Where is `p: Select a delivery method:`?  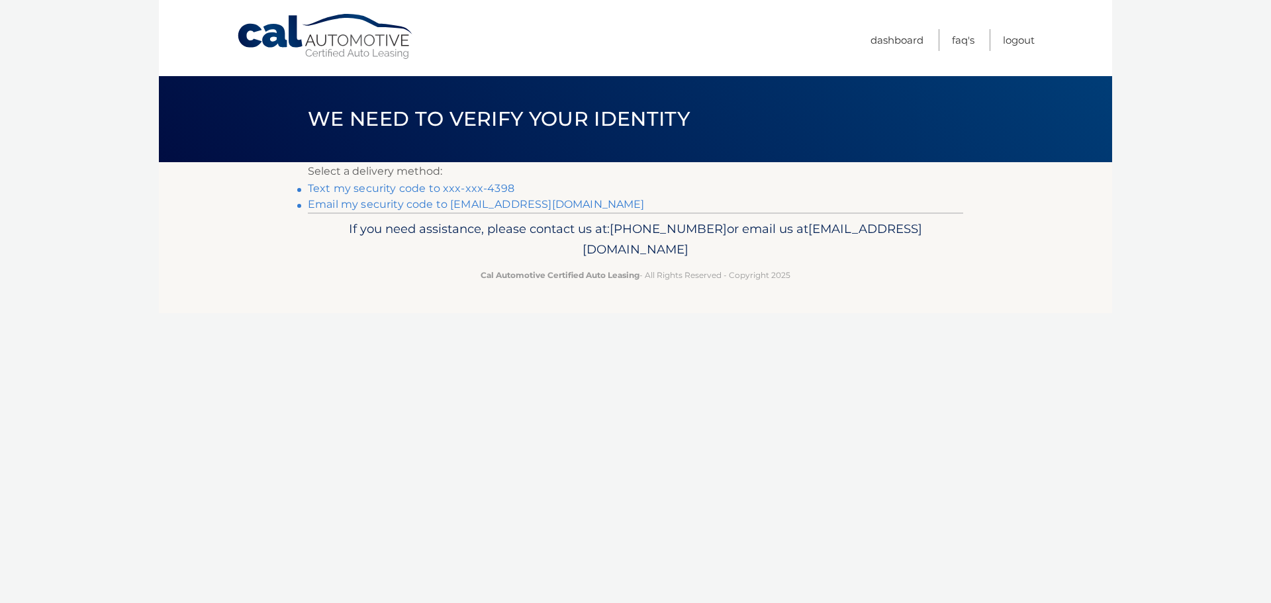
p: Select a delivery method: is located at coordinates (636, 171).